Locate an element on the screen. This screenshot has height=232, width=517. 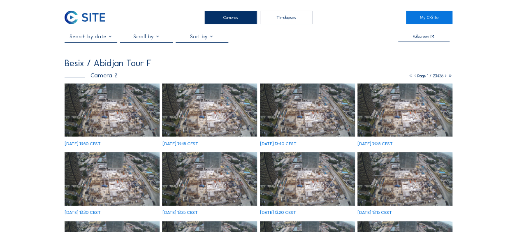
img: image_53394839 is located at coordinates (404, 110).